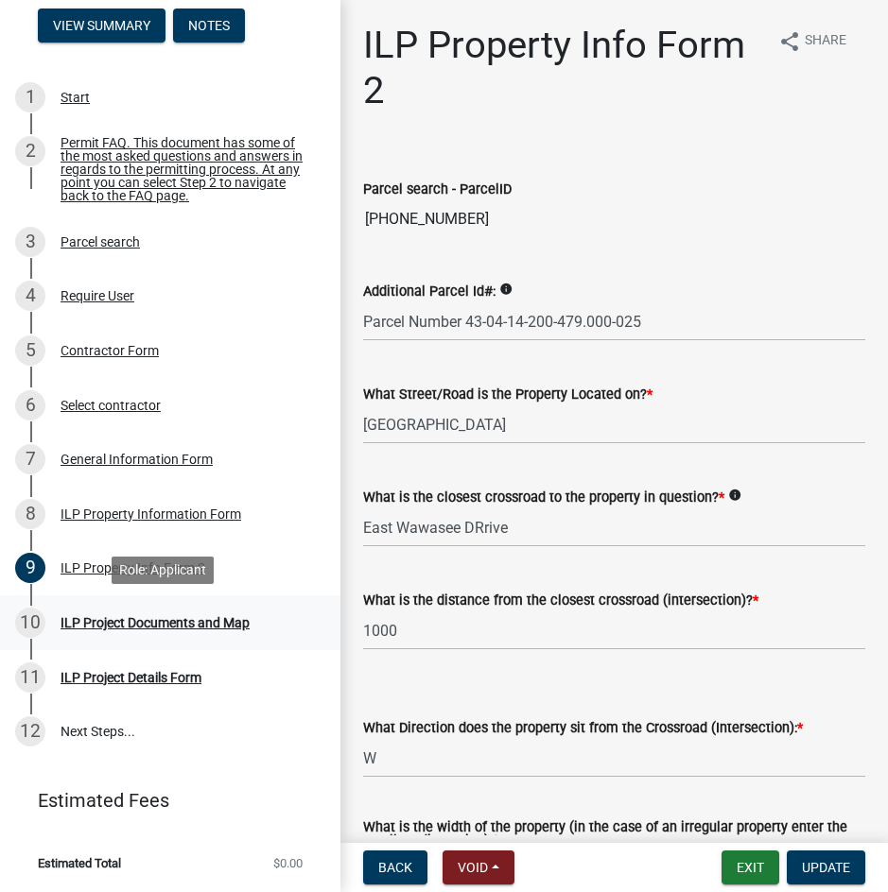 The image size is (888, 892). I want to click on div: 1, so click(30, 97).